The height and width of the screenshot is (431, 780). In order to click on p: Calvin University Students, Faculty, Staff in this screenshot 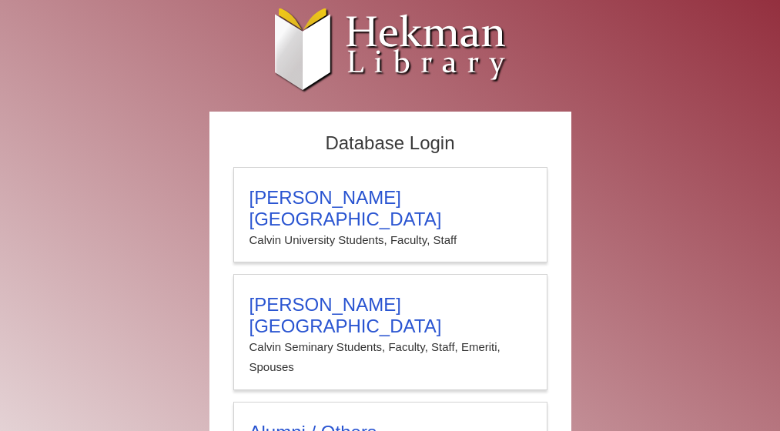, I will do `click(391, 240)`.